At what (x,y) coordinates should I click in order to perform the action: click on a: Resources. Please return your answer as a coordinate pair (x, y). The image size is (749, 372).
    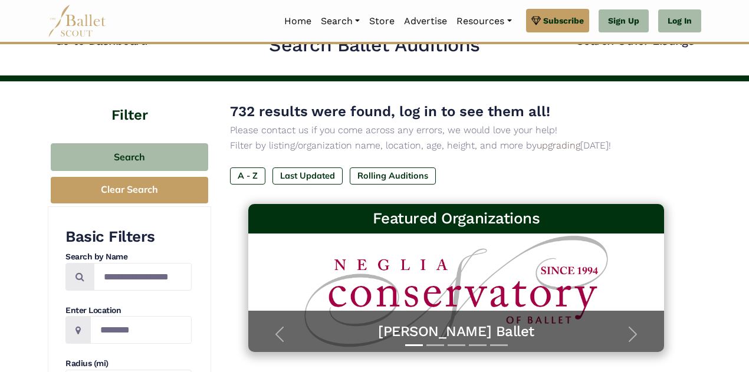
    Looking at the image, I should click on (483, 21).